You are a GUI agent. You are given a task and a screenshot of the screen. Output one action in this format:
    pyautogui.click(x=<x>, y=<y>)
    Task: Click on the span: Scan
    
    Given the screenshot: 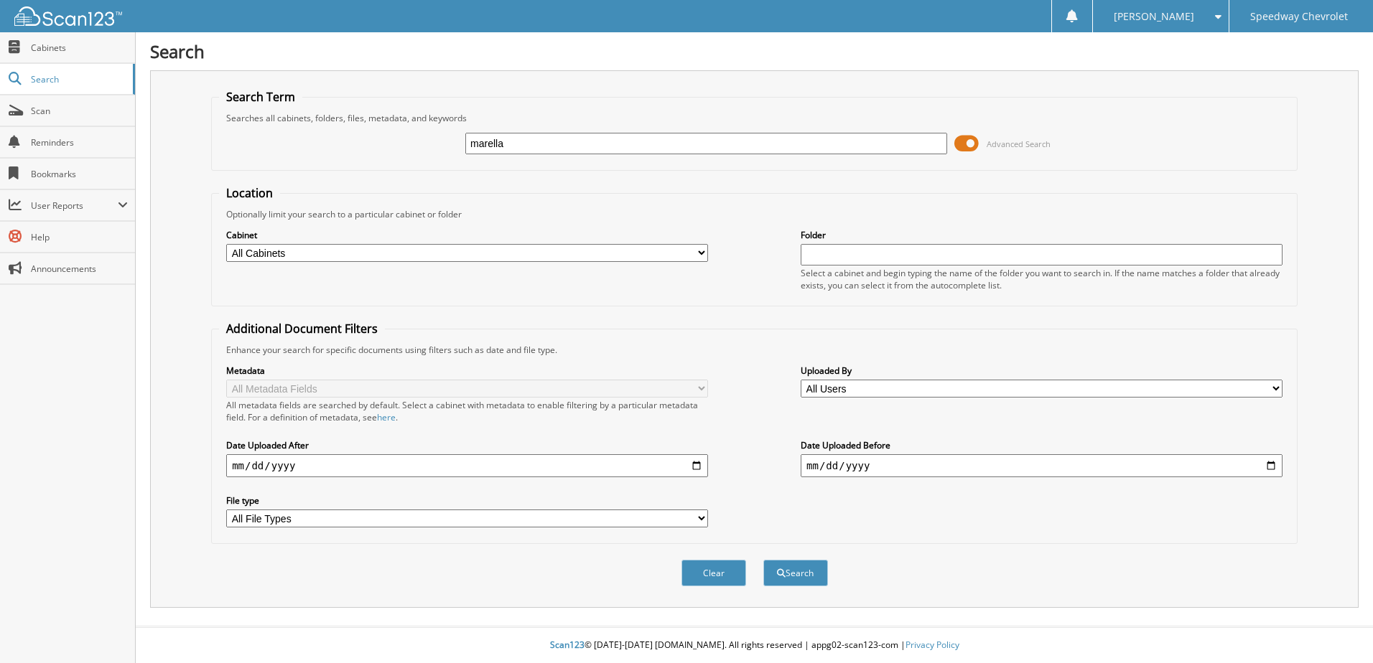 What is the action you would take?
    pyautogui.click(x=79, y=111)
    